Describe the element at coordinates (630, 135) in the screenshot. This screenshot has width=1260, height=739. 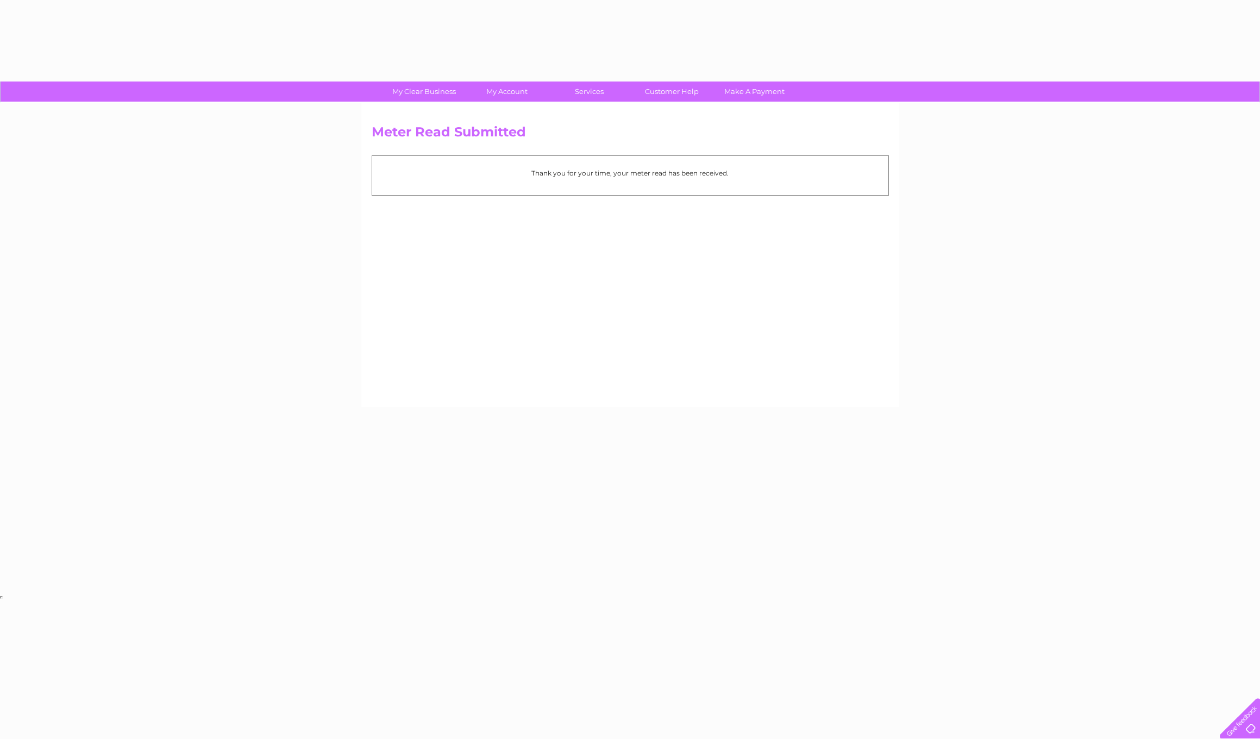
I see `h2: Meter Read Submitted` at that location.